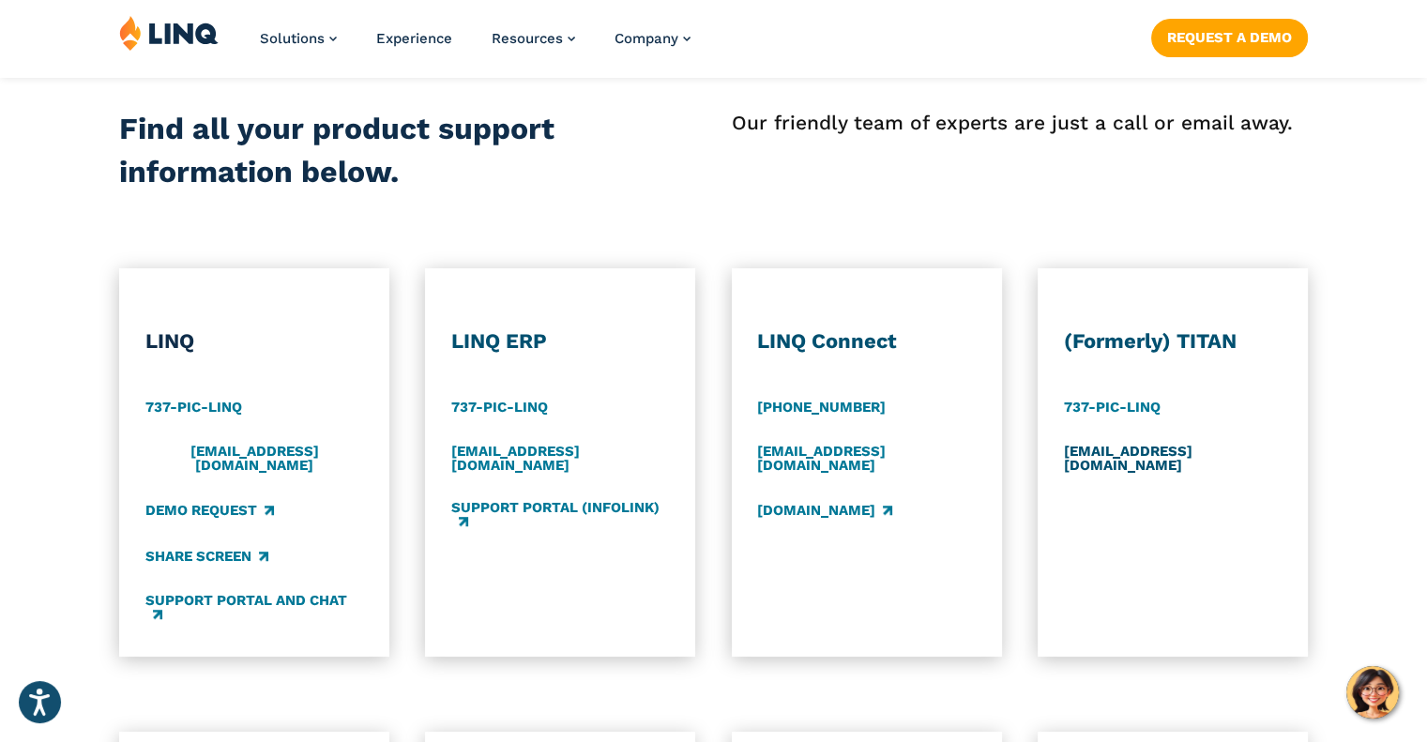 Image resolution: width=1427 pixels, height=742 pixels. What do you see at coordinates (209, 510) in the screenshot?
I see `a: Demo Request` at bounding box center [209, 510].